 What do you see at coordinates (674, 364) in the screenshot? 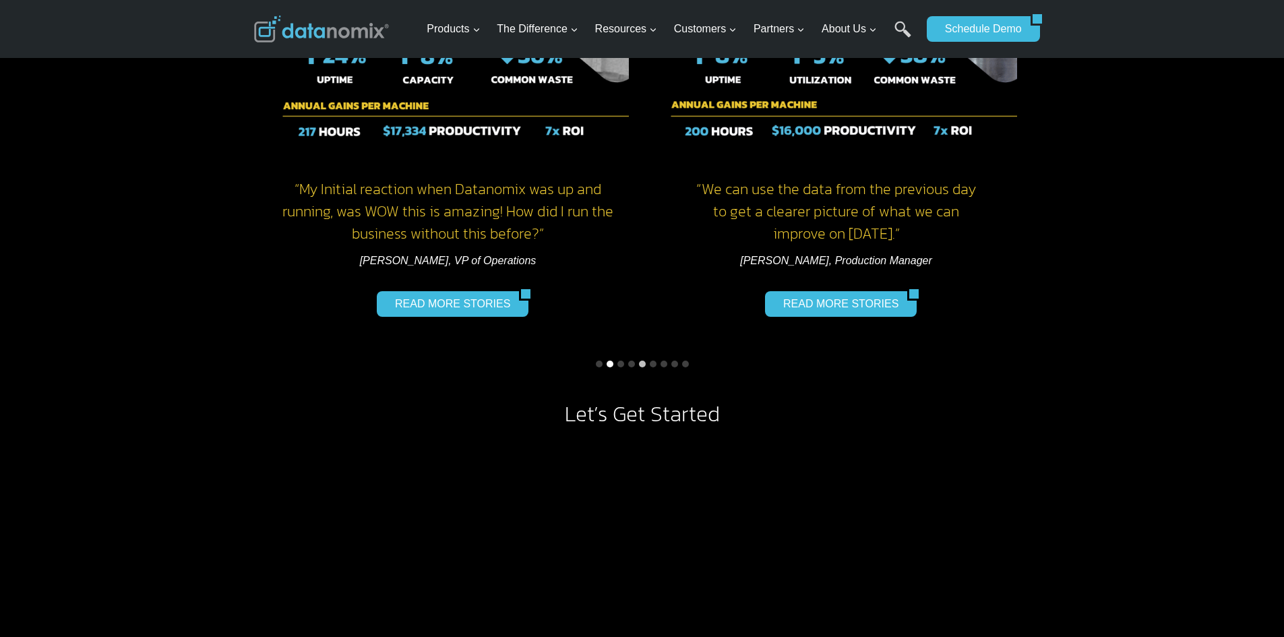
I see `button: Go to slide 8` at bounding box center [674, 364].